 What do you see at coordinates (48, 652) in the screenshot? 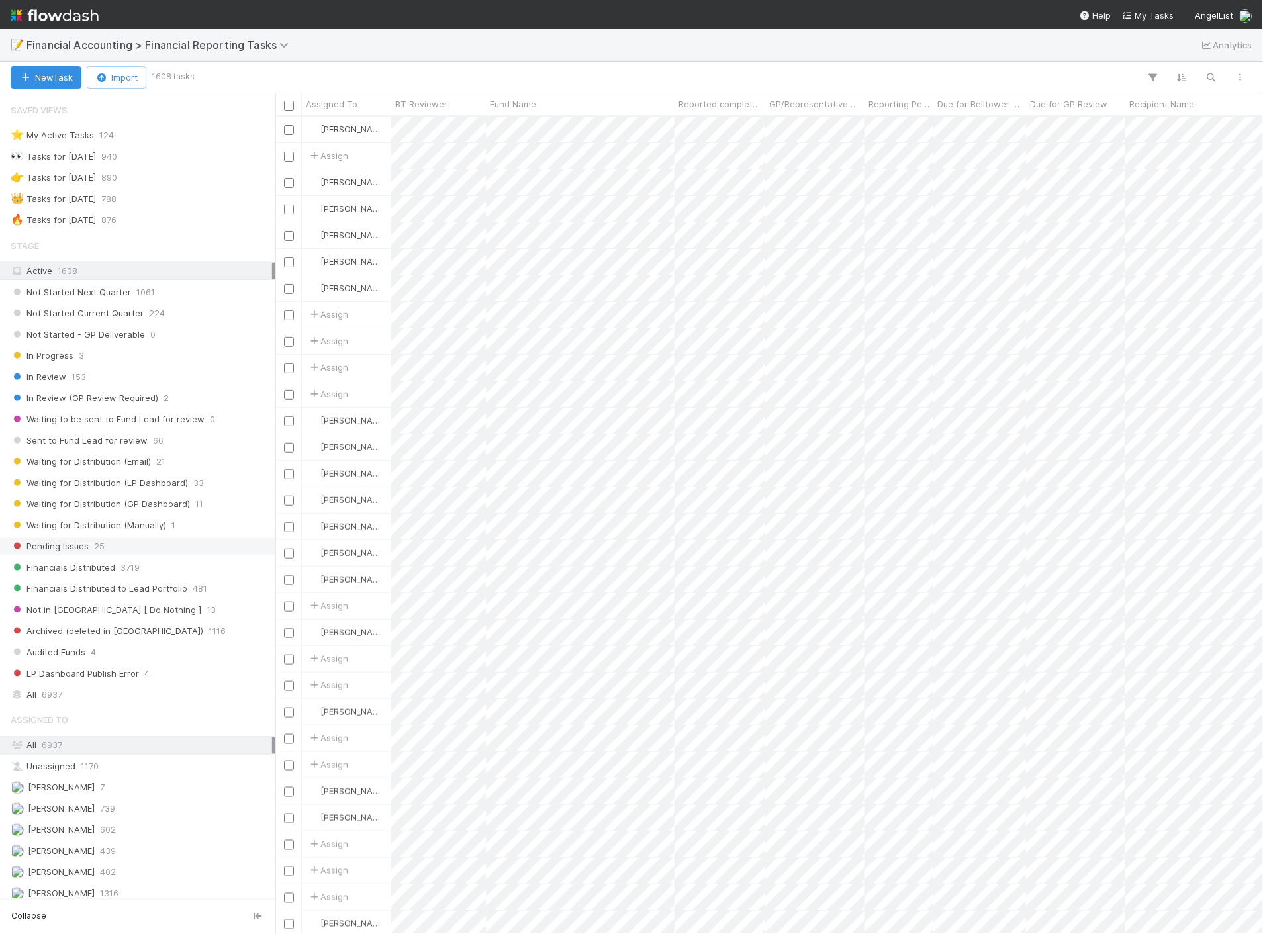
I see `span: Audited Funds` at bounding box center [48, 652].